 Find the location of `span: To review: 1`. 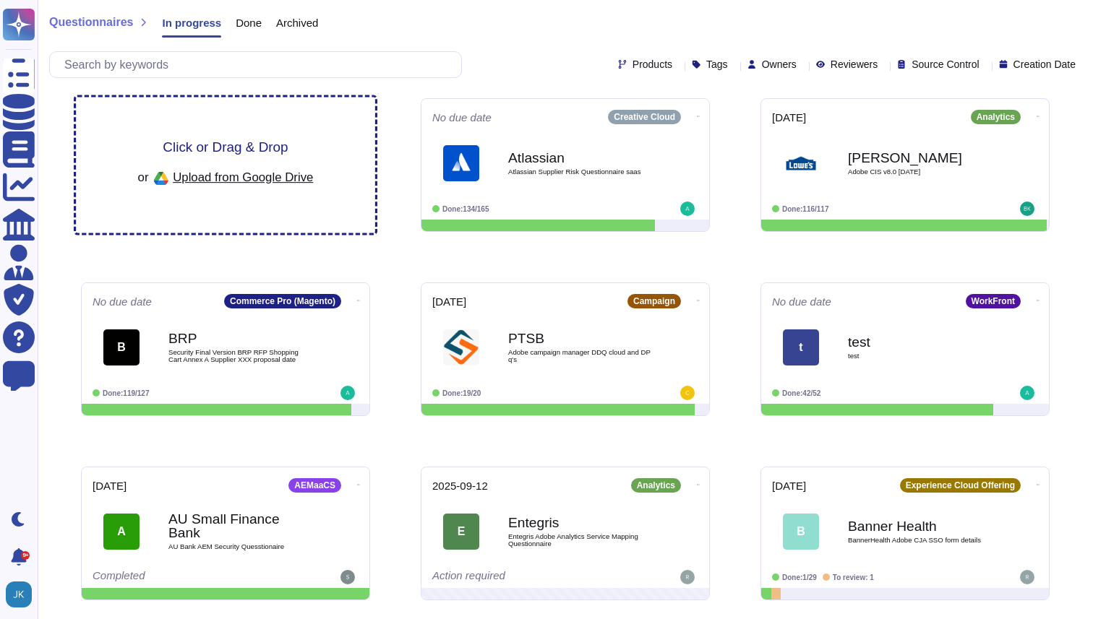

span: To review: 1 is located at coordinates (853, 577).